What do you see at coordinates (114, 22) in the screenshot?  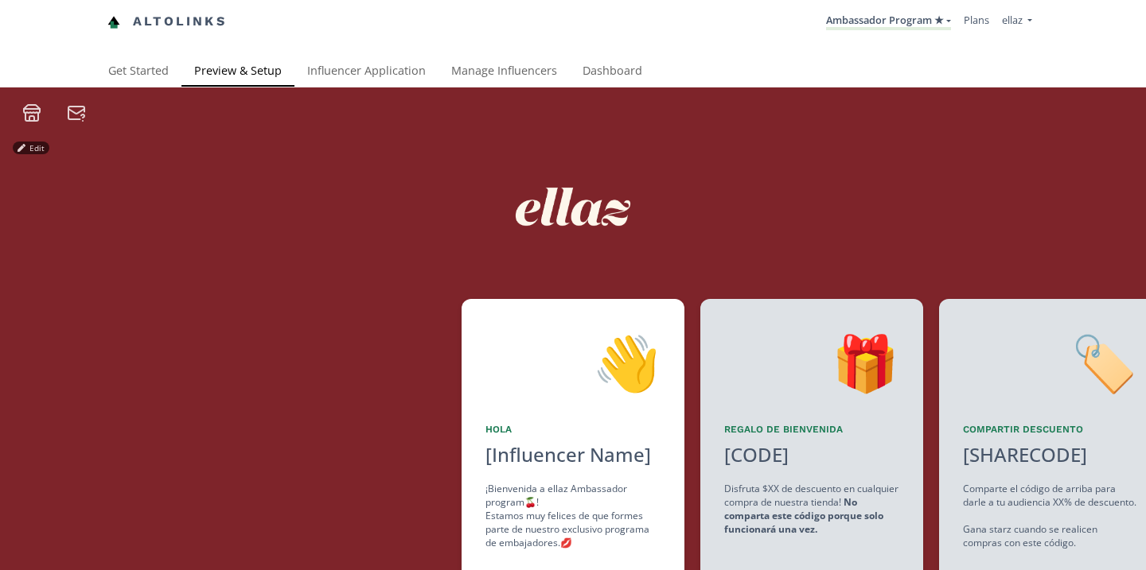 I see `img: favicon-32x32.png` at bounding box center [114, 22].